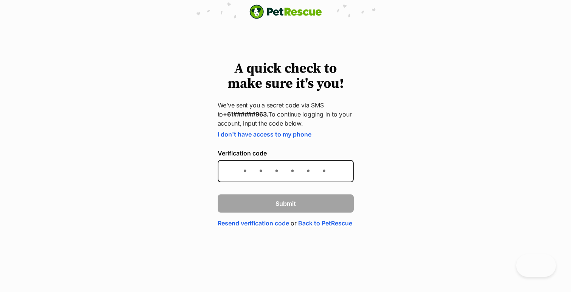 The width and height of the screenshot is (571, 292). What do you see at coordinates (286, 114) in the screenshot?
I see `p: We’ve sent you a secret code via SMS to To continue logging in to your account, input the code be...` at bounding box center [286, 114].